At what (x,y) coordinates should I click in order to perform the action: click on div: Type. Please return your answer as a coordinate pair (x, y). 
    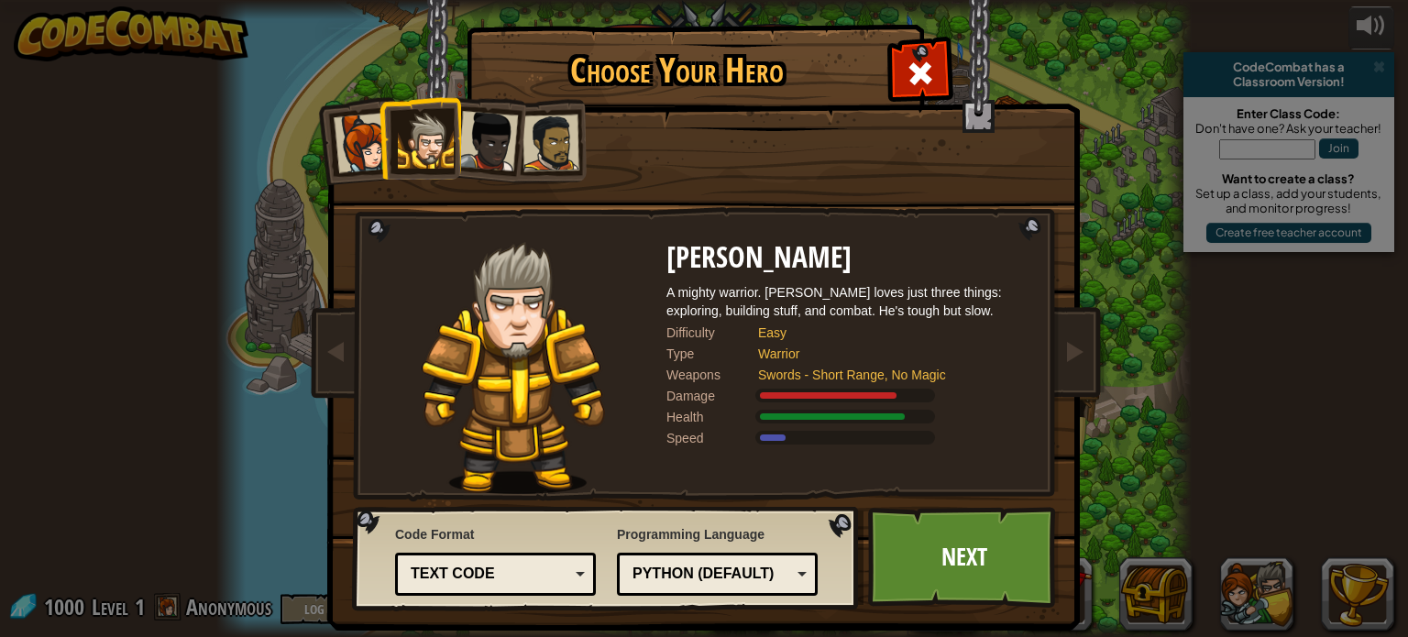
    Looking at the image, I should click on (712, 354).